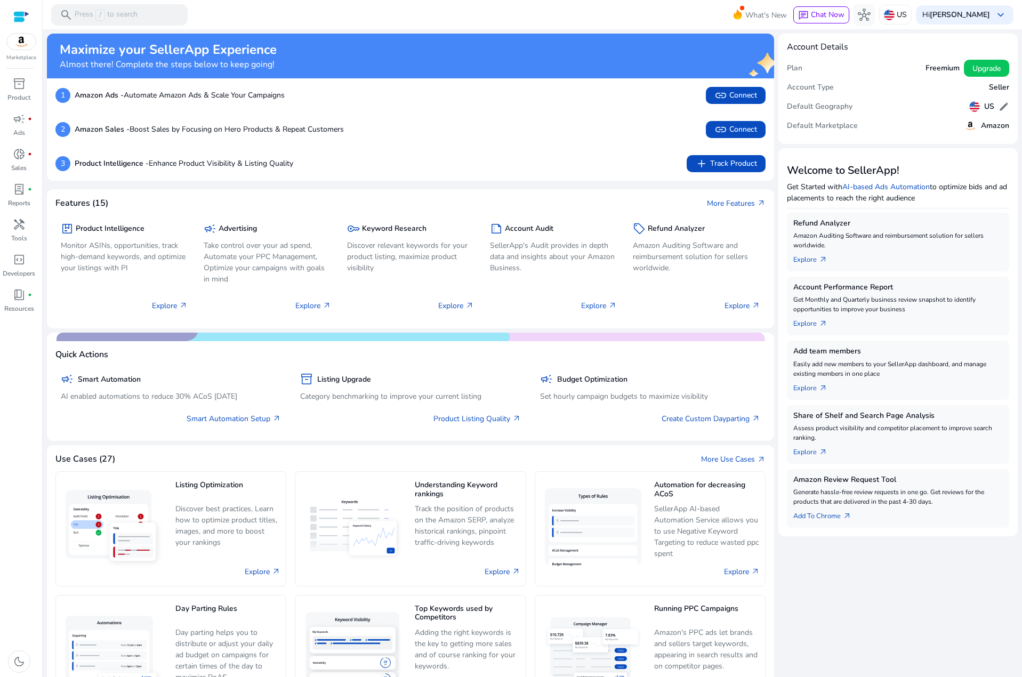 This screenshot has height=677, width=1022. What do you see at coordinates (228, 490) in the screenshot?
I see `h5: Listing Optimization` at bounding box center [228, 490].